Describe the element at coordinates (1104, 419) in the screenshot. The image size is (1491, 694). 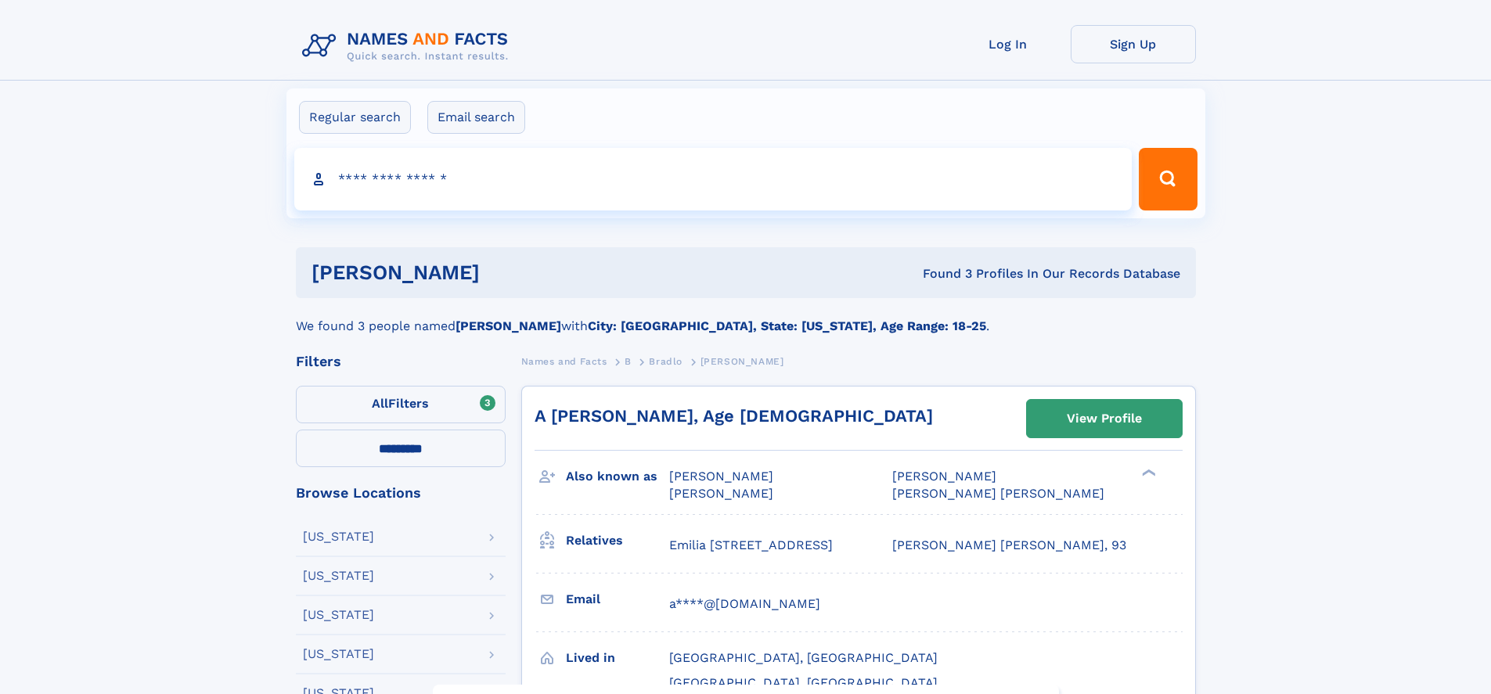
I see `a: View Profile` at that location.